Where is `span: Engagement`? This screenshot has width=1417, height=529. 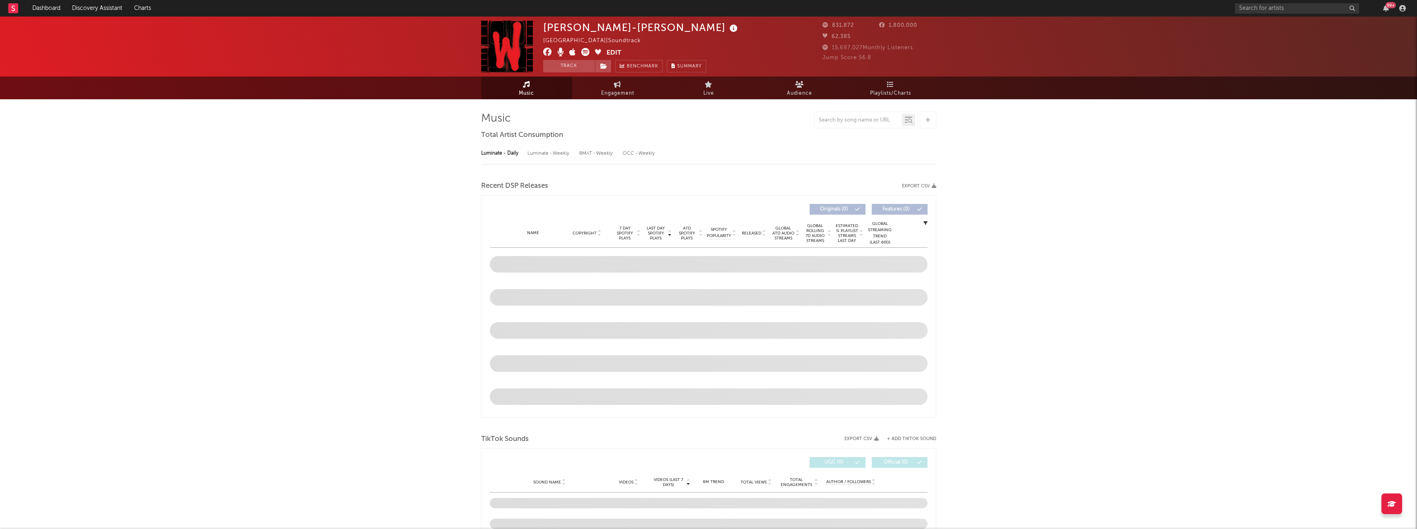 span: Engagement is located at coordinates (618, 94).